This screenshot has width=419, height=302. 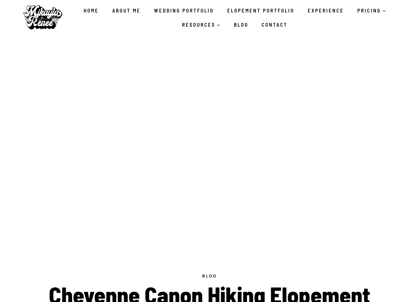 What do you see at coordinates (274, 25) in the screenshot?
I see `a: Contact` at bounding box center [274, 25].